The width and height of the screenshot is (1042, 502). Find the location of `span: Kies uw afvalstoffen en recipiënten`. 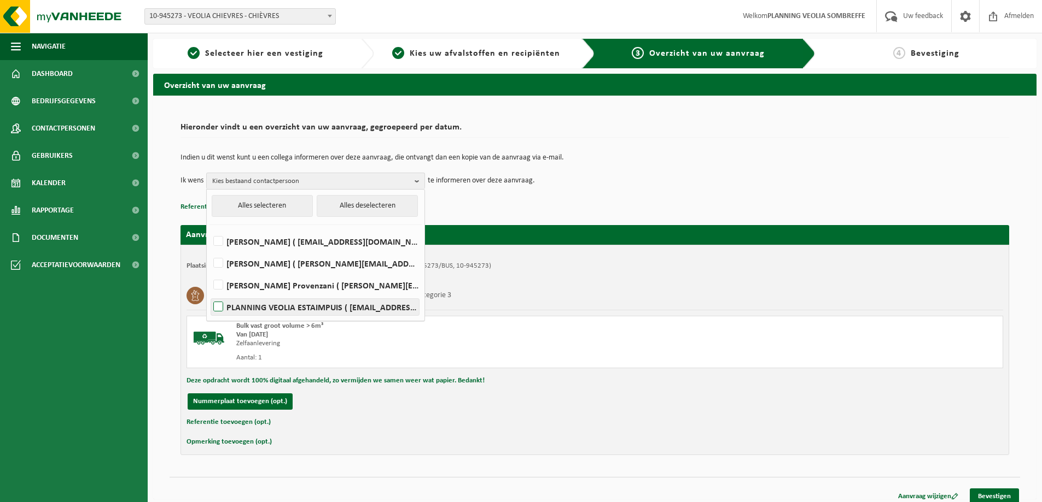

span: Kies uw afvalstoffen en recipiënten is located at coordinates (484, 54).